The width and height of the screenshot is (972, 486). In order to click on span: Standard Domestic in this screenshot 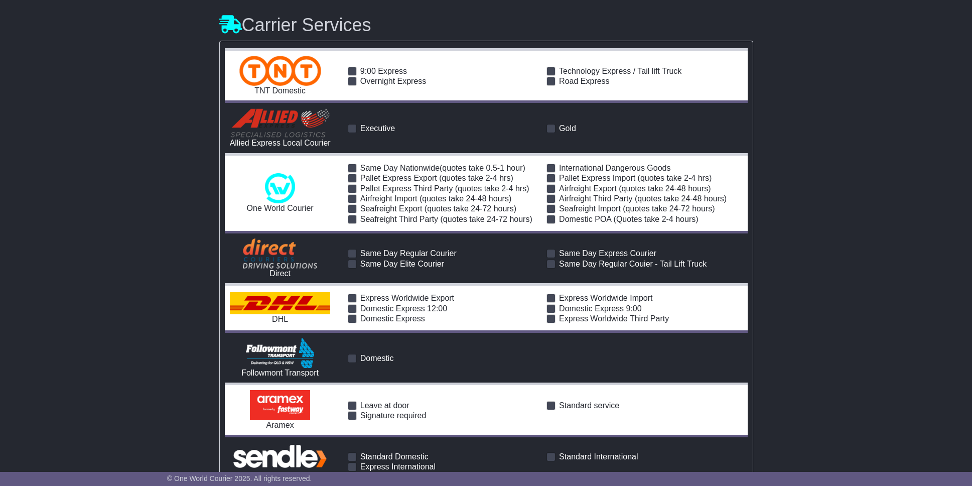, I will do `click(395, 456)`.